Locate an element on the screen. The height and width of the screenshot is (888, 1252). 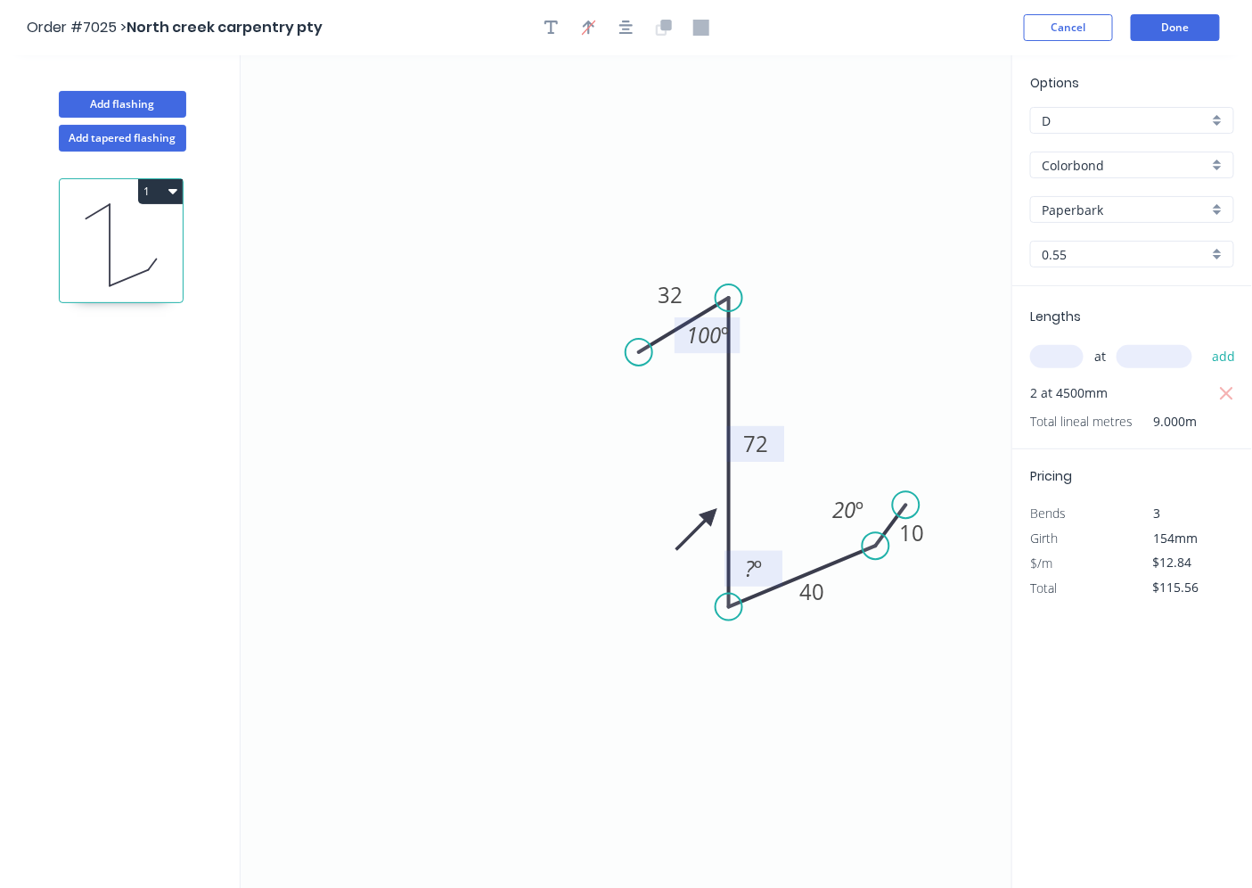
input: Colour is located at coordinates (1125, 209).